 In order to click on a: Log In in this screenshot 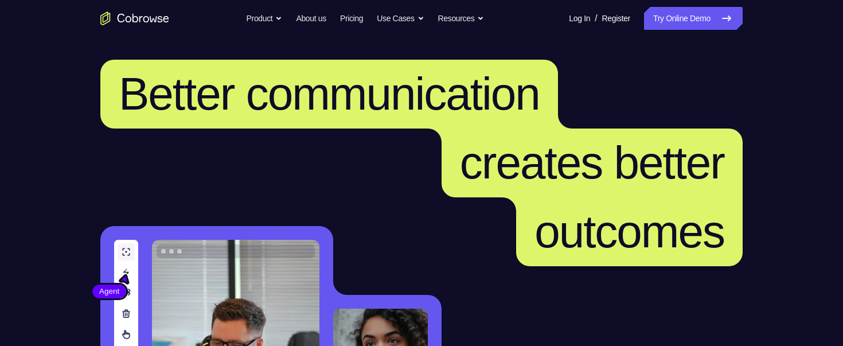, I will do `click(579, 18)`.